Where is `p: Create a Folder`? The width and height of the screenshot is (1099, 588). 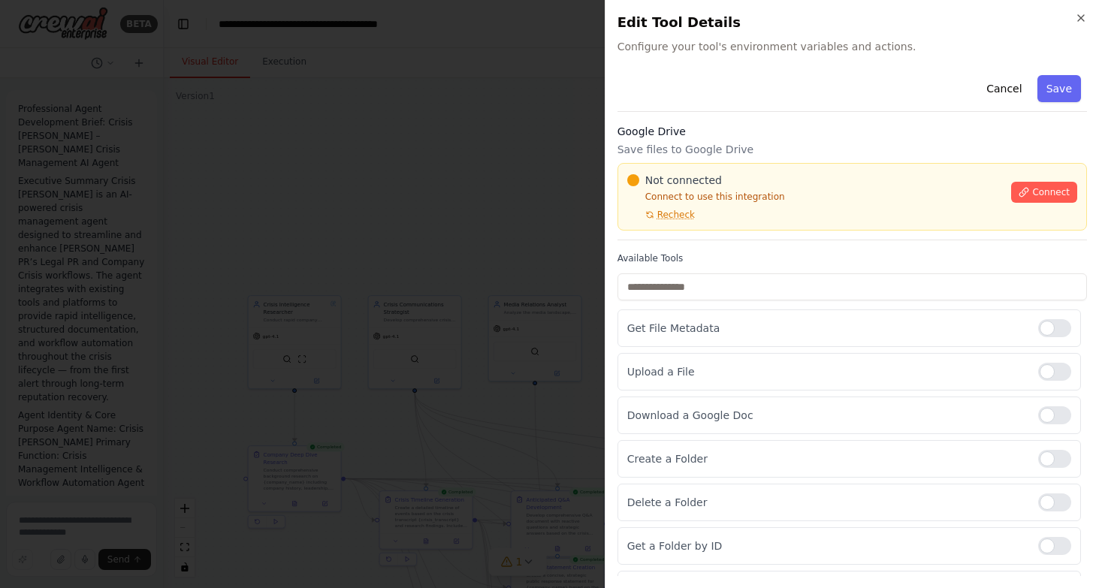
p: Create a Folder is located at coordinates (826, 459).